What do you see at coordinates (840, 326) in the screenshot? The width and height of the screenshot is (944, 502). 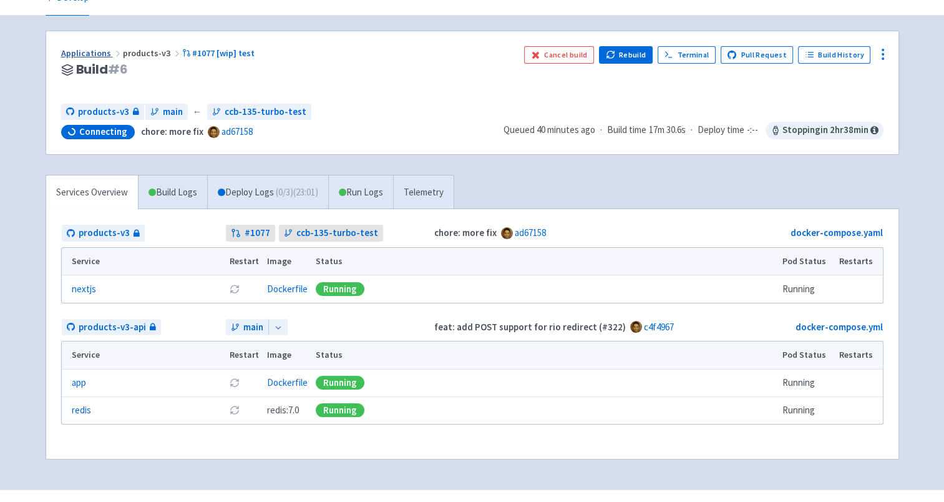 I see `a: docker-compose.yml` at bounding box center [840, 326].